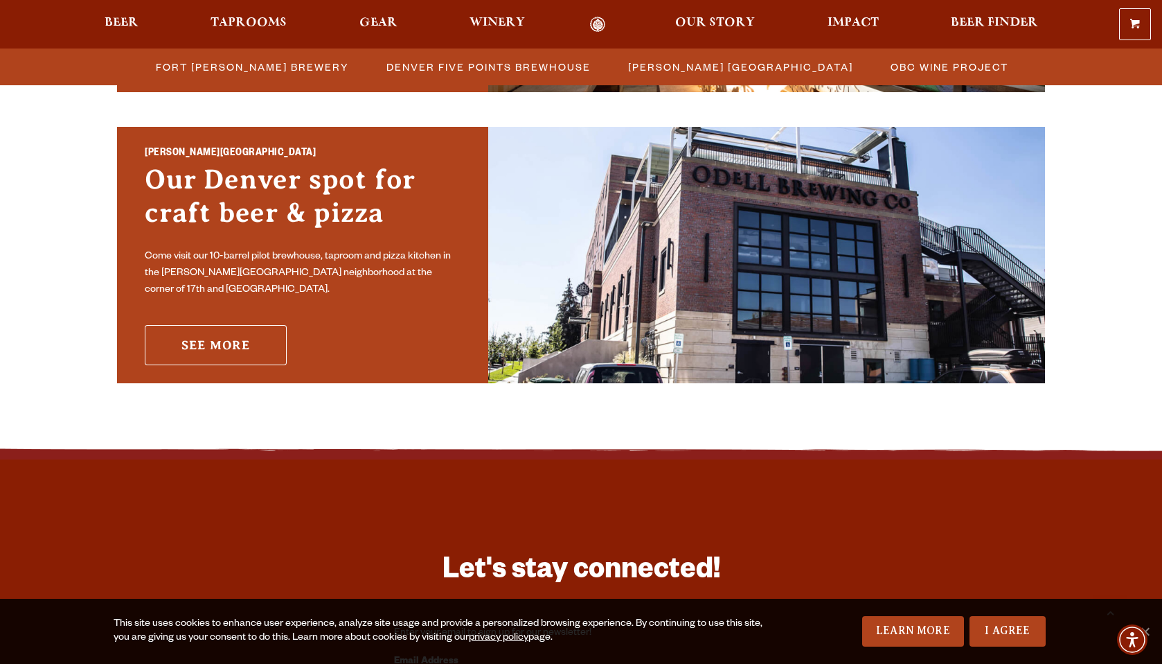 The width and height of the screenshot is (1162, 664). Describe the element at coordinates (497, 23) in the screenshot. I see `span: Winery` at that location.